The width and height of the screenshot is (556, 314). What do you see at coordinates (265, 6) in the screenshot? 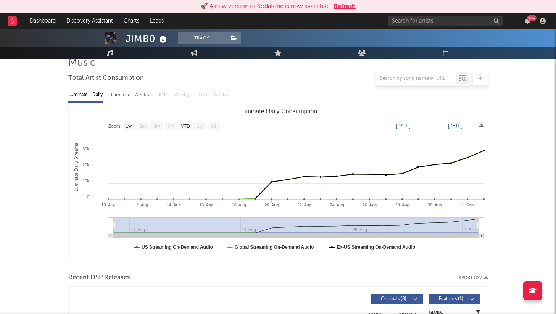
I see `div: 🚀 A new version of Sodatone is now available.` at bounding box center [265, 6].